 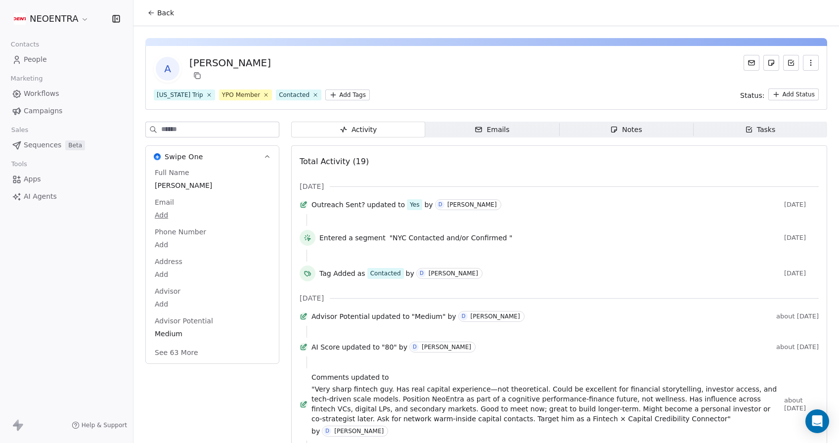 I want to click on div: Swipe OneSwipe One, so click(x=212, y=265).